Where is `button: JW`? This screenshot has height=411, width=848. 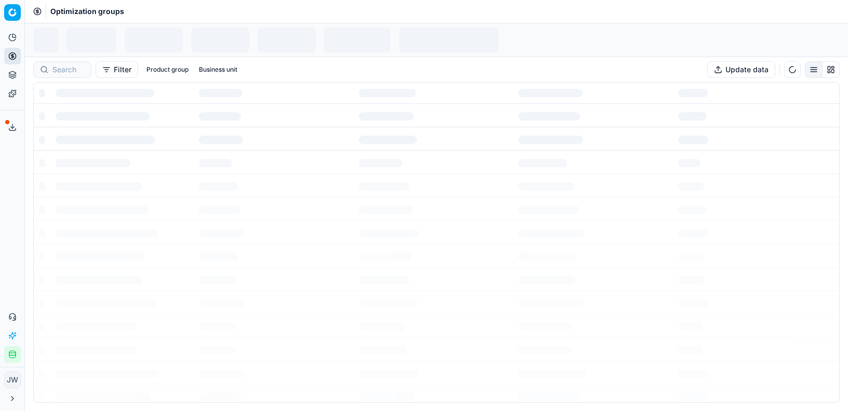 button: JW is located at coordinates (12, 380).